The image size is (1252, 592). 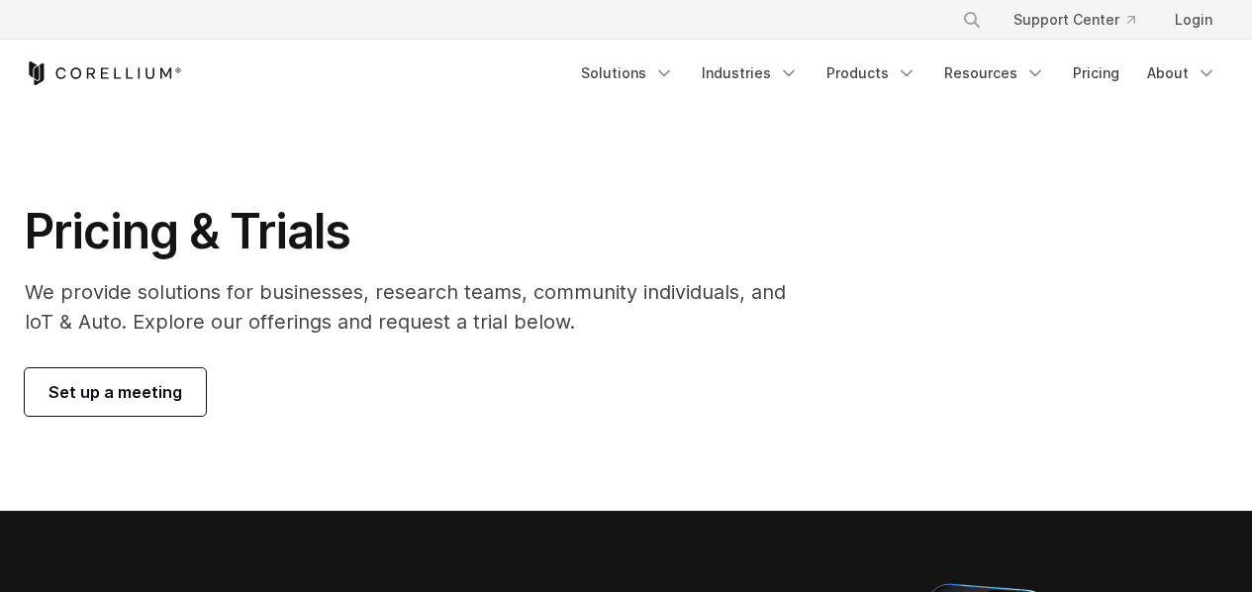 I want to click on h1: Pricing & Trials, so click(x=419, y=232).